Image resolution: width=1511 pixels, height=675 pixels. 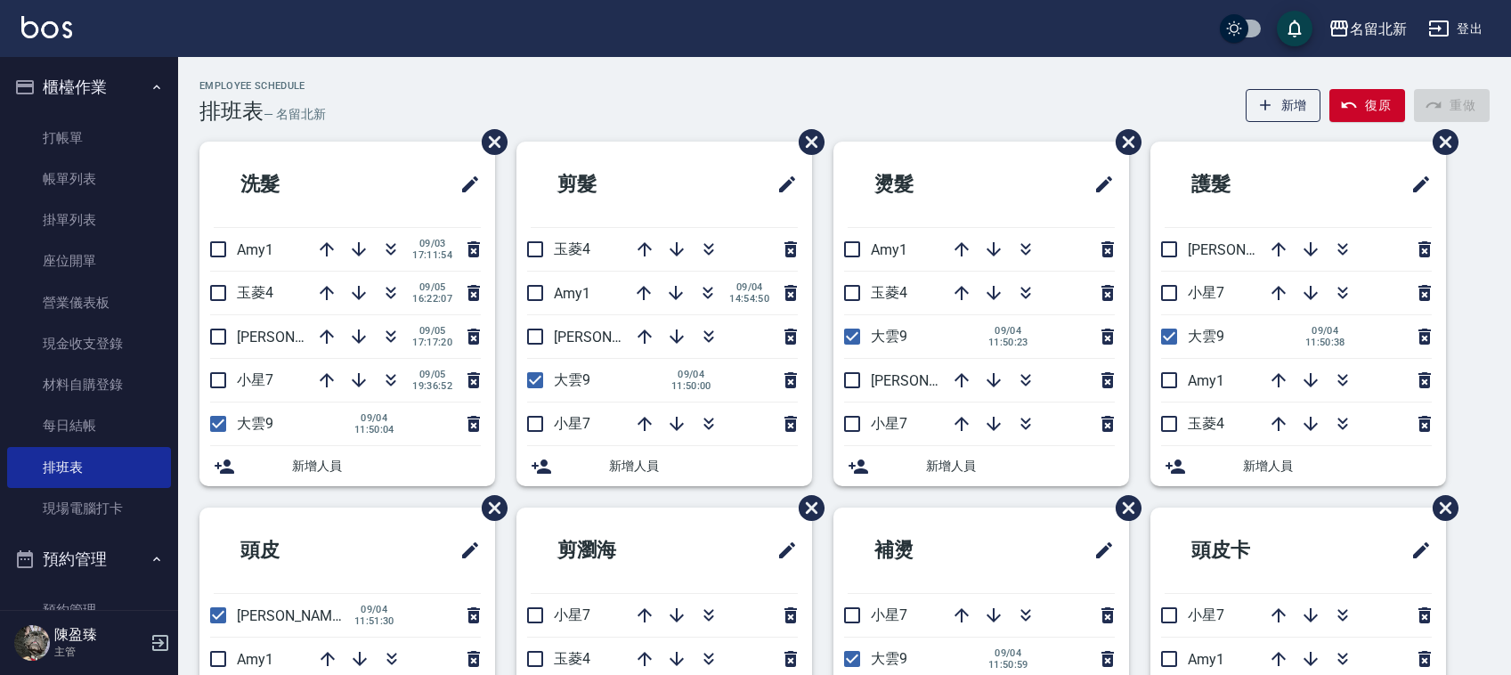 What do you see at coordinates (89, 261) in the screenshot?
I see `a: 座位開單` at bounding box center [89, 261].